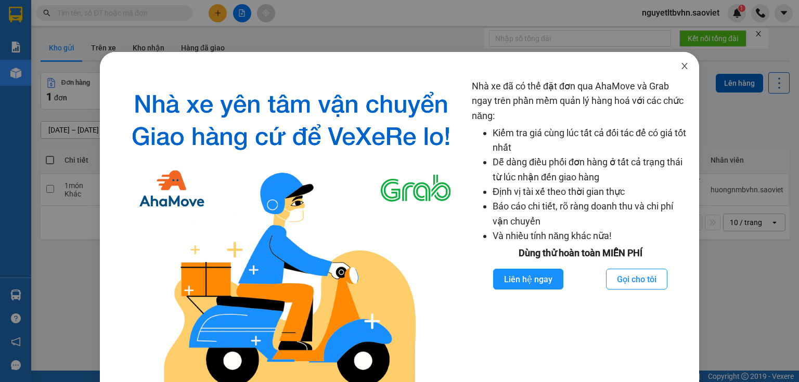  I want to click on li: Định vị tài xế theo thời gian thực, so click(590, 192).